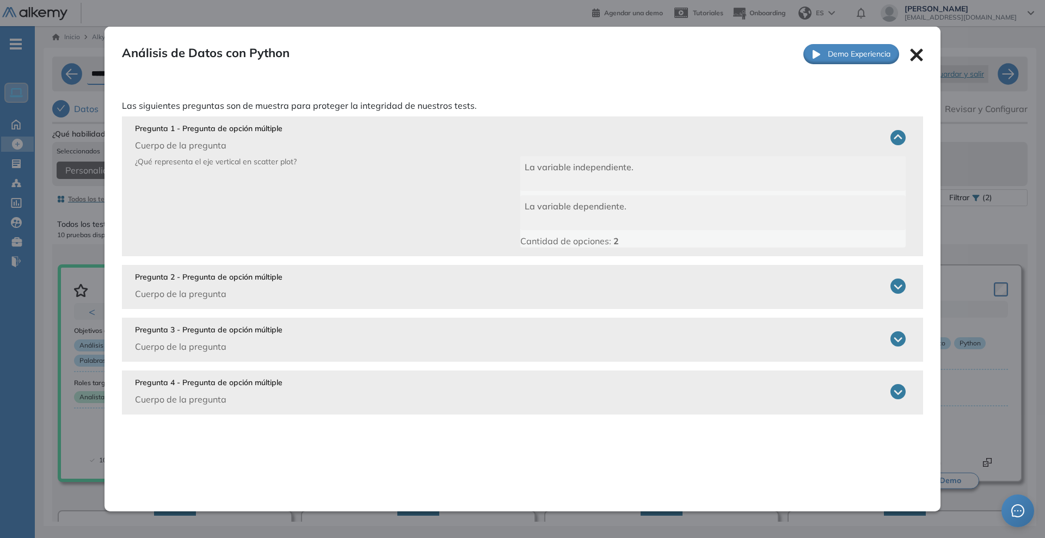  I want to click on span: La variable dependiente., so click(575, 206).